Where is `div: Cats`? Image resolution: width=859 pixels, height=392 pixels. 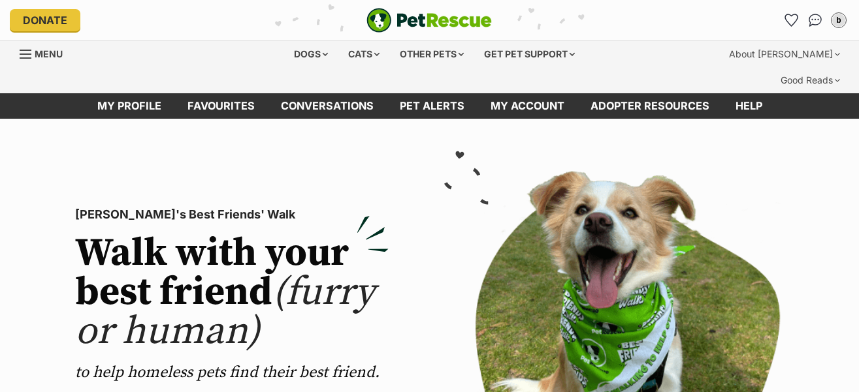 div: Cats is located at coordinates (364, 54).